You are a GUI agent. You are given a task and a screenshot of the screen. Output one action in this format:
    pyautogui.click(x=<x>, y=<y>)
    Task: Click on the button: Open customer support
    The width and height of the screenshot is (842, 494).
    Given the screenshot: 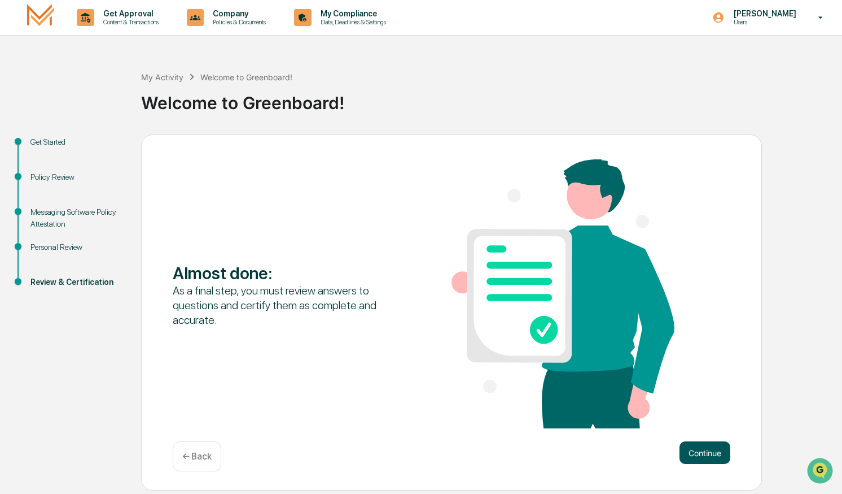 What is the action you would take?
    pyautogui.click(x=14, y=14)
    